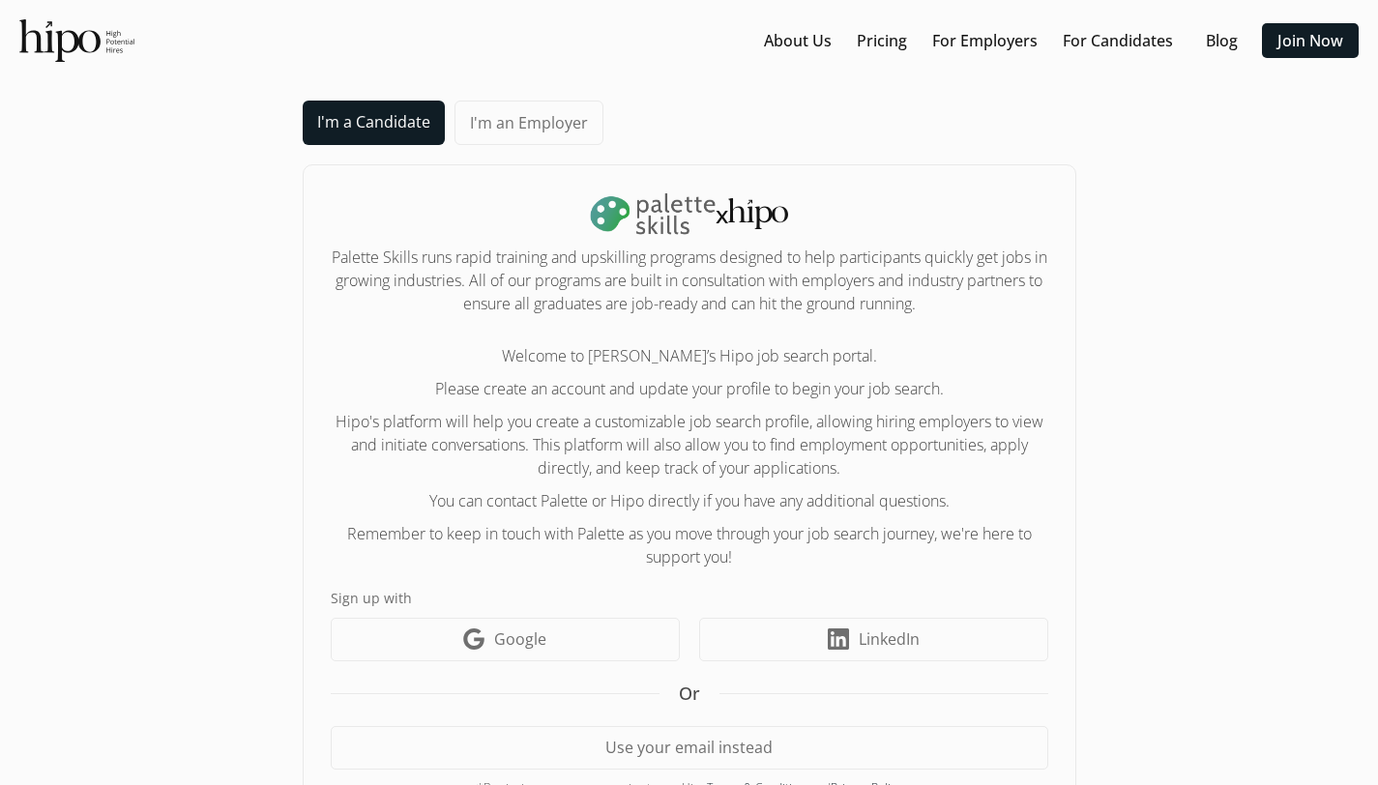  I want to click on a: About Us, so click(798, 41).